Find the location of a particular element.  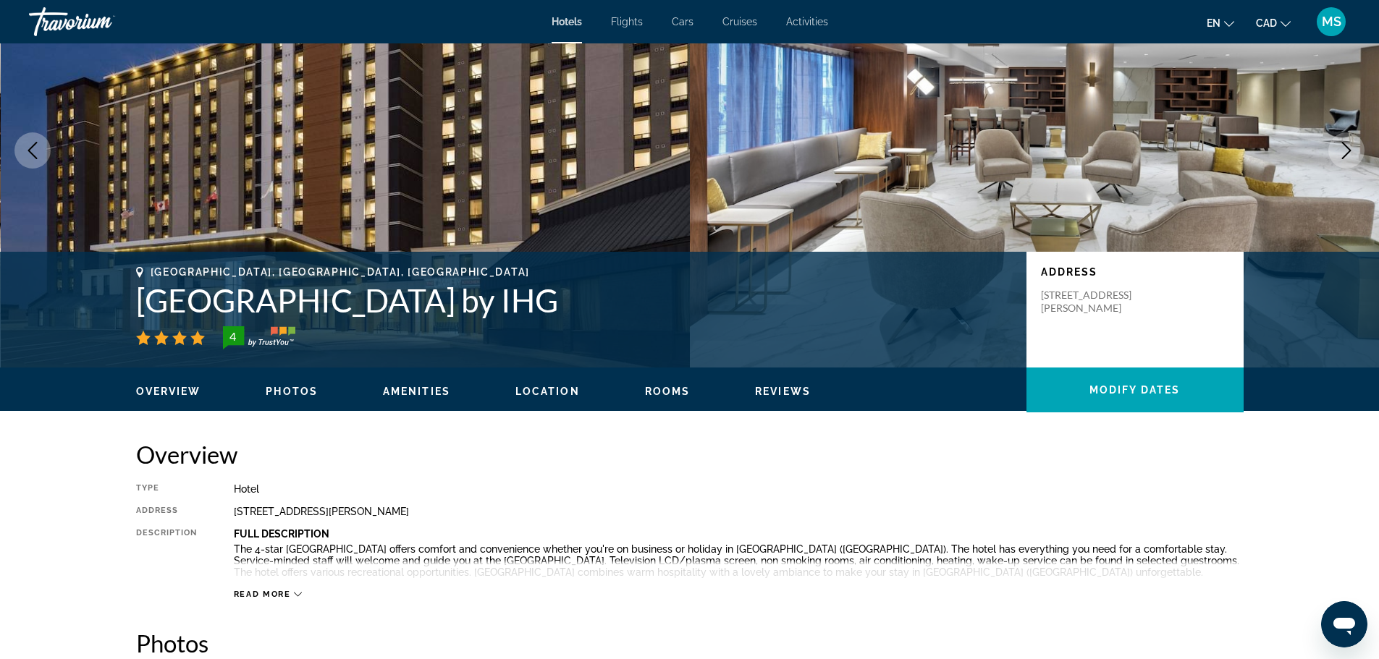

span: Activities is located at coordinates (807, 22).